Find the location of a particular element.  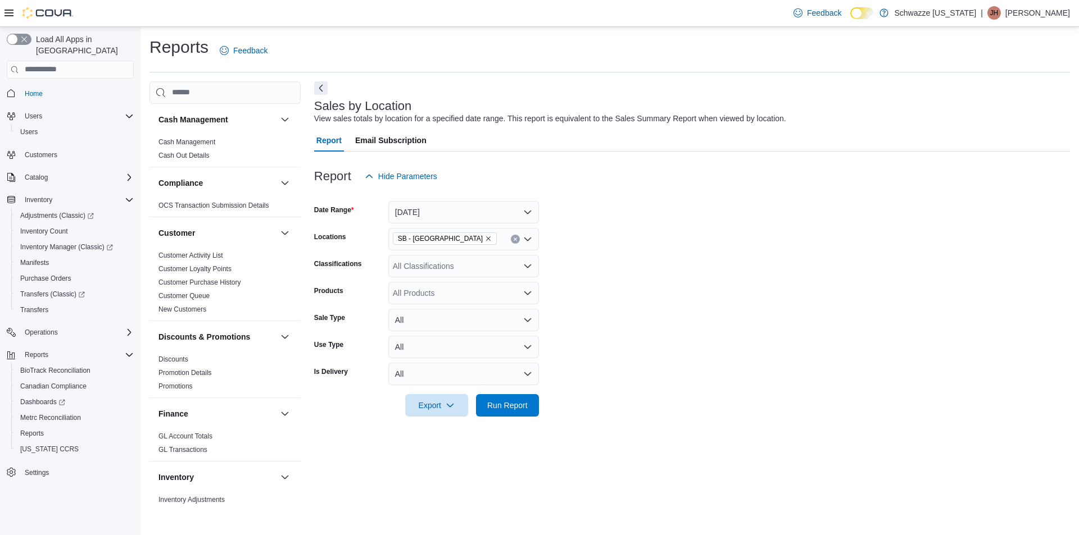

button: Canadian Compliance is located at coordinates (75, 387).